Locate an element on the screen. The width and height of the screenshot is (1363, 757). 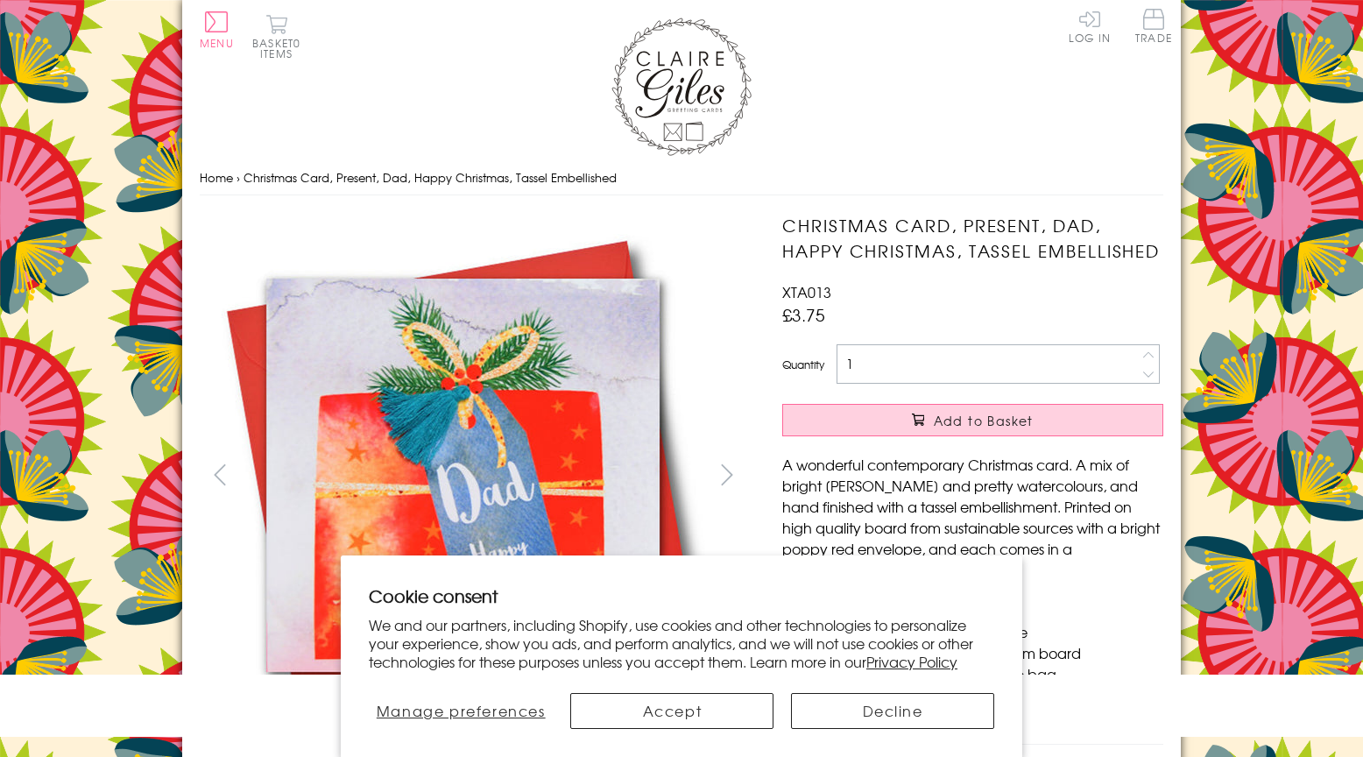
span: £3.75 is located at coordinates (803, 315).